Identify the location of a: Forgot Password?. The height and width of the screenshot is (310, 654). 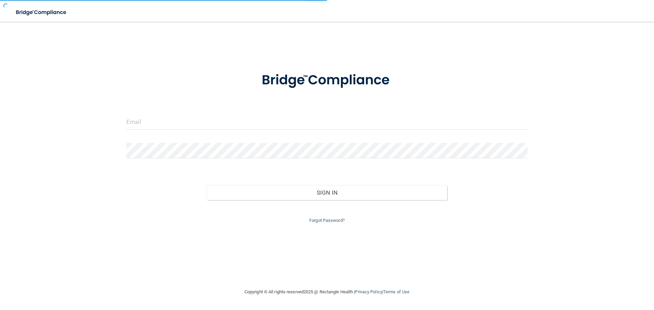
(327, 220).